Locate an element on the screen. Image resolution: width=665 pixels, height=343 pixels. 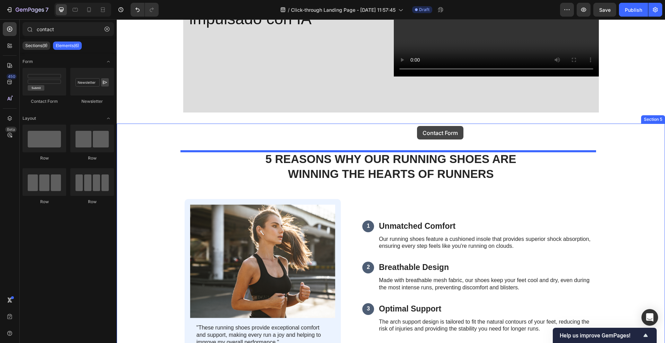
div: Newsletter is located at coordinates (92, 101).